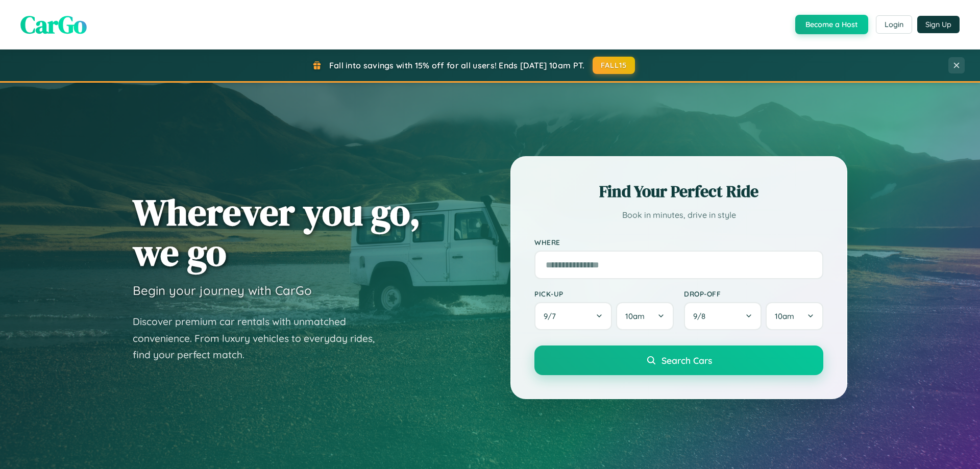  I want to click on h1: Wherever you go, we go, so click(277, 232).